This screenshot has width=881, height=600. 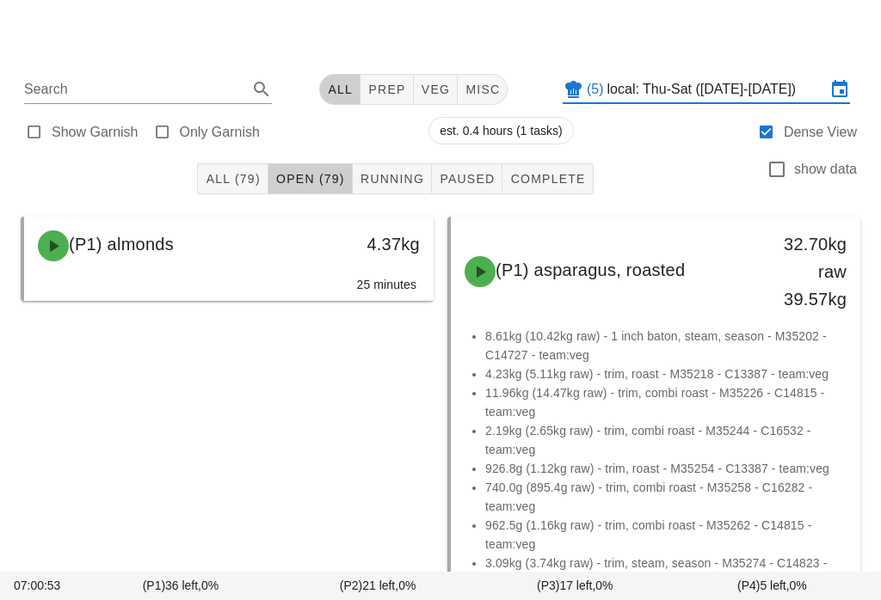 What do you see at coordinates (774, 586) in the screenshot?
I see `span: 5 left,` at bounding box center [774, 586].